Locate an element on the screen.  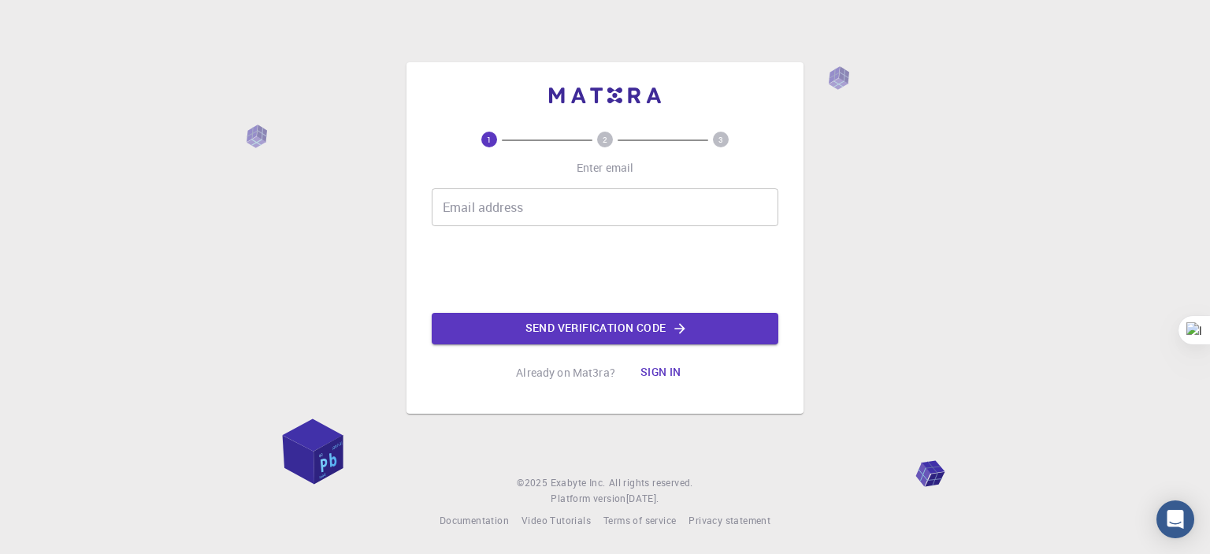
div: Open Intercom Messenger is located at coordinates (1176, 519).